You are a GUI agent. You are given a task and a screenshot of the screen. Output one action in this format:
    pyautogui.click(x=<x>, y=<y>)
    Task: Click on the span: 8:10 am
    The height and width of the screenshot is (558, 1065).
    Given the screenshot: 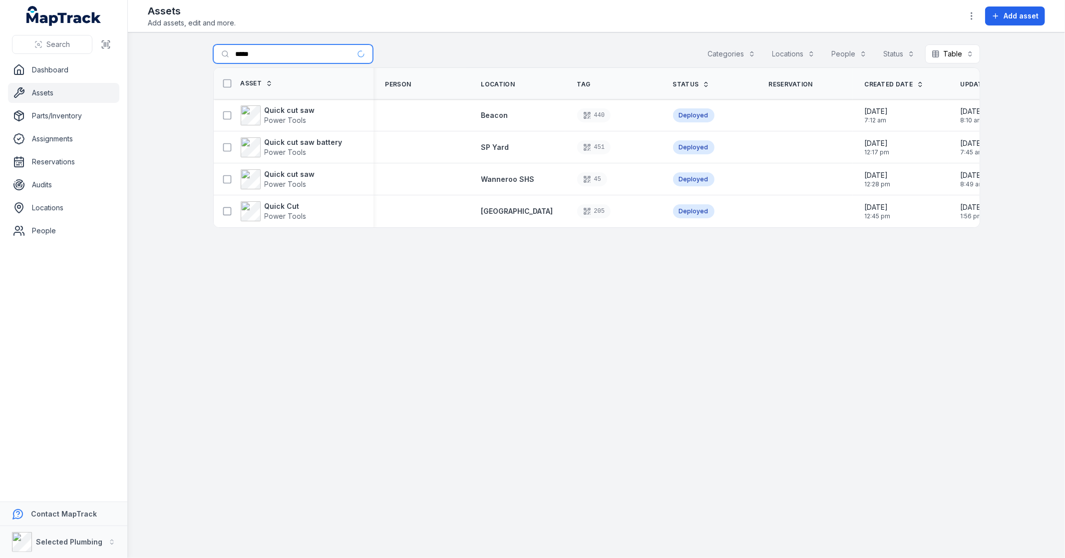 What is the action you would take?
    pyautogui.click(x=972, y=120)
    